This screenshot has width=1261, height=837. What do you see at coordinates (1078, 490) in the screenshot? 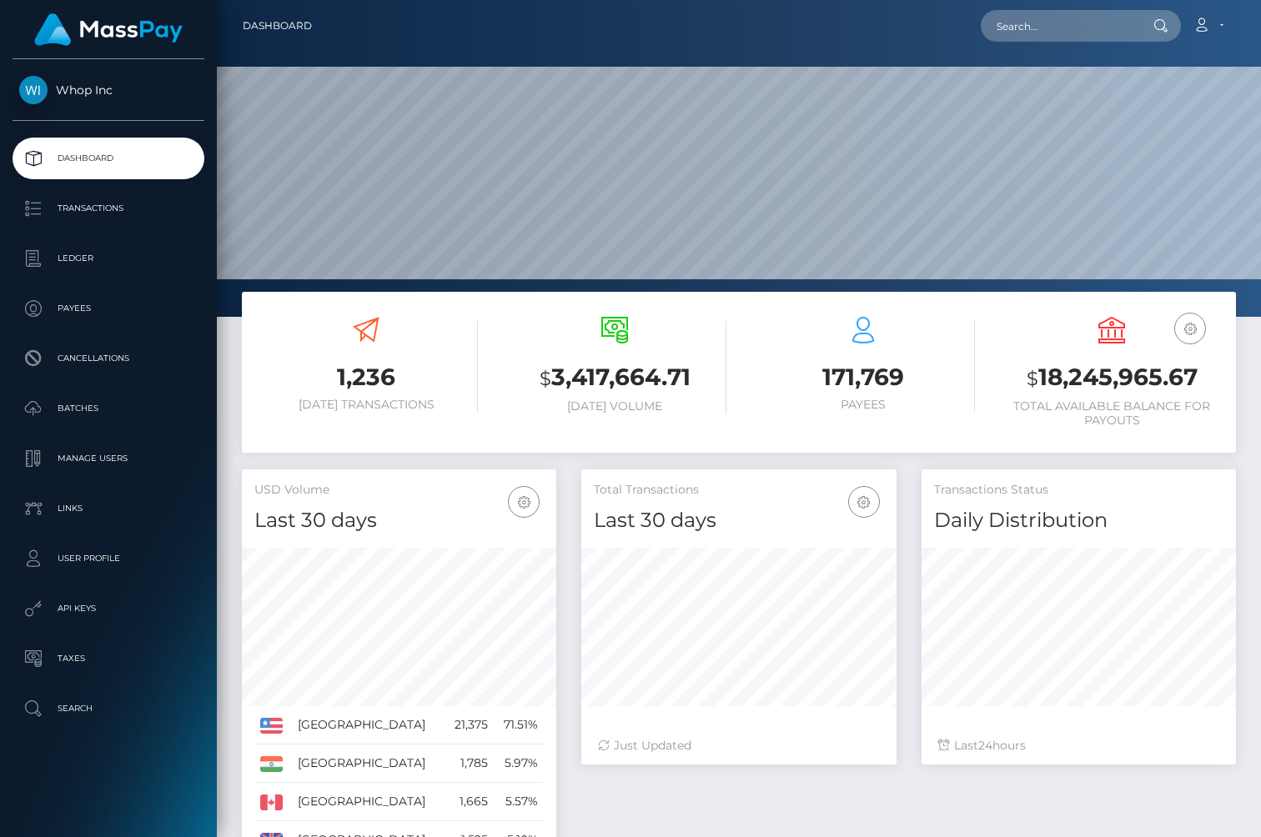
I see `h5: Transactions Status` at bounding box center [1078, 490].